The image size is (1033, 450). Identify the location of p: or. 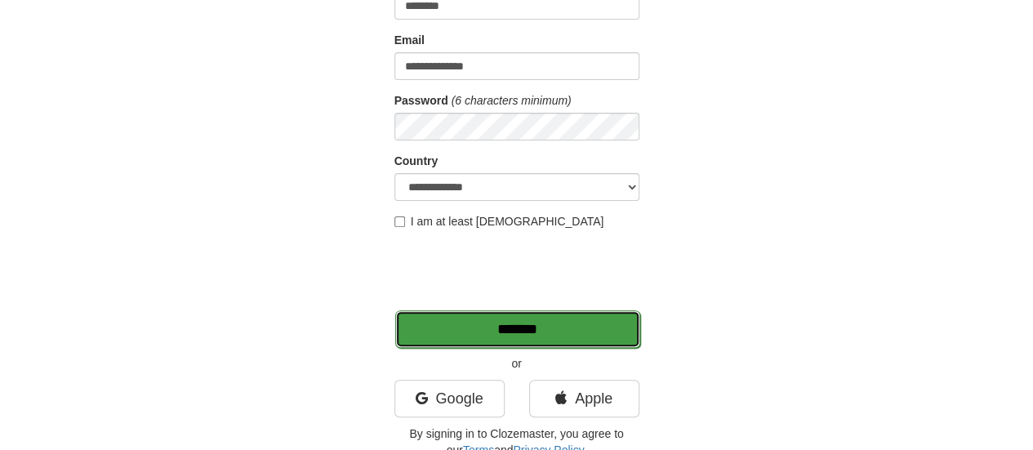
(517, 363).